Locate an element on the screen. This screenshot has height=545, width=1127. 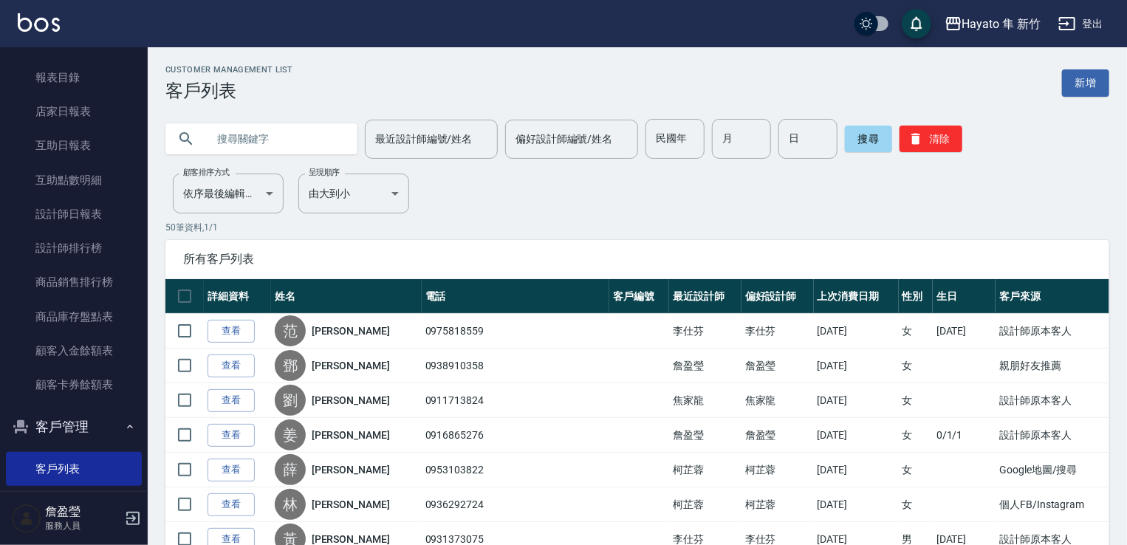
a: 店家日報表 is located at coordinates (74, 112).